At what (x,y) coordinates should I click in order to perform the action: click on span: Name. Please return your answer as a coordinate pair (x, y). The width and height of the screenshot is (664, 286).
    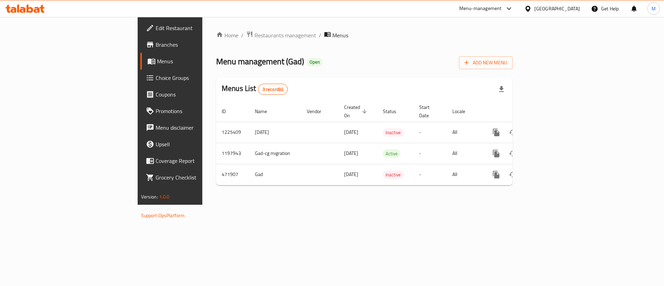
    Looking at the image, I should click on (265, 111).